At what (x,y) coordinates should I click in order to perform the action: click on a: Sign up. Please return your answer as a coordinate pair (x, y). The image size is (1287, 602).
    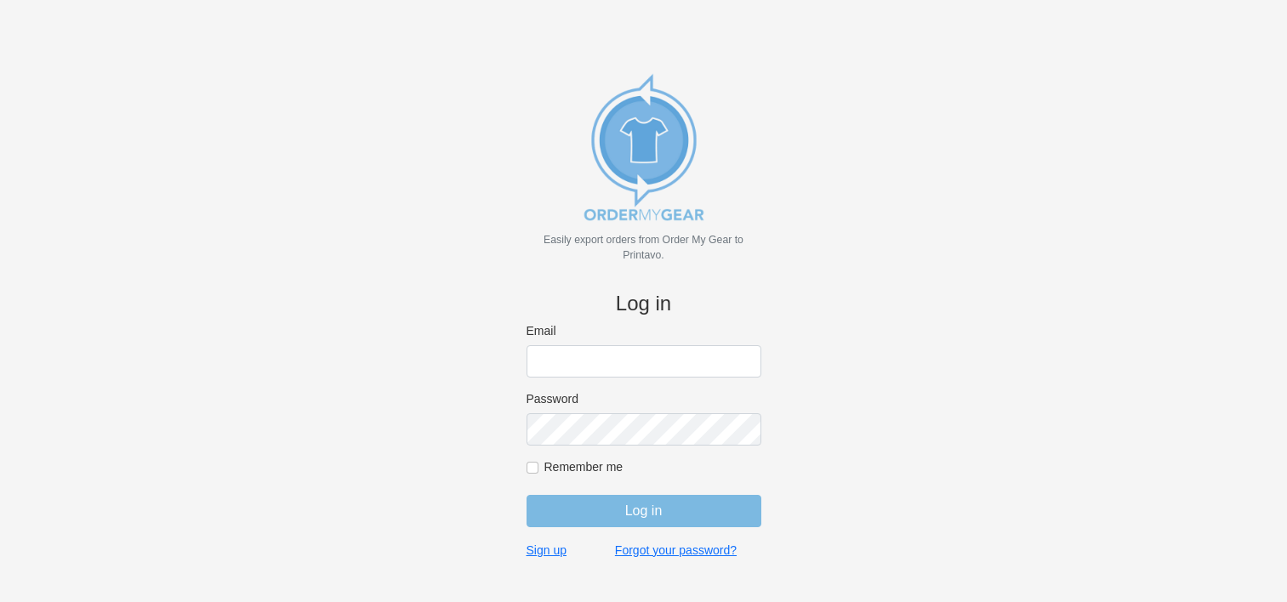
    Looking at the image, I should click on (546, 550).